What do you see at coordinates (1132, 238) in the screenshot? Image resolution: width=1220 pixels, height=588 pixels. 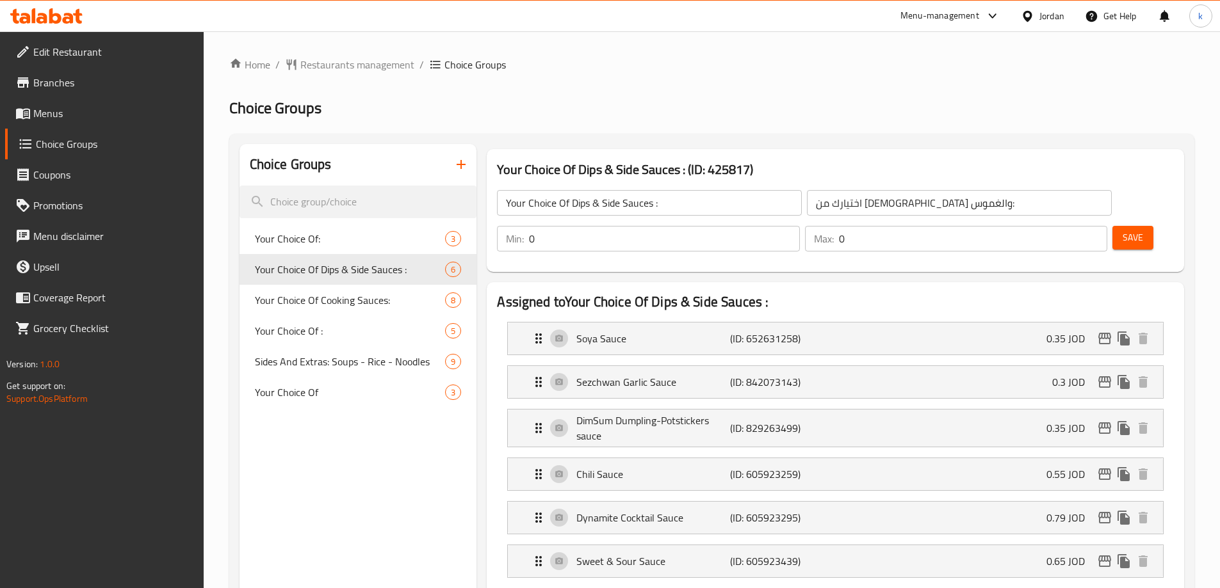 I see `span: Save` at bounding box center [1132, 238].